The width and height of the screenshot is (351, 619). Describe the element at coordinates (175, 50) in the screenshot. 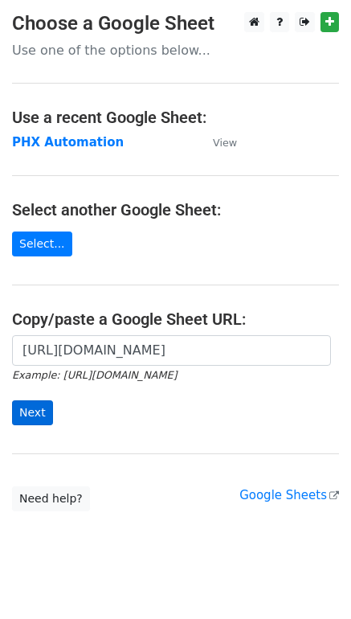

I see `p: Use one of the options below...` at that location.